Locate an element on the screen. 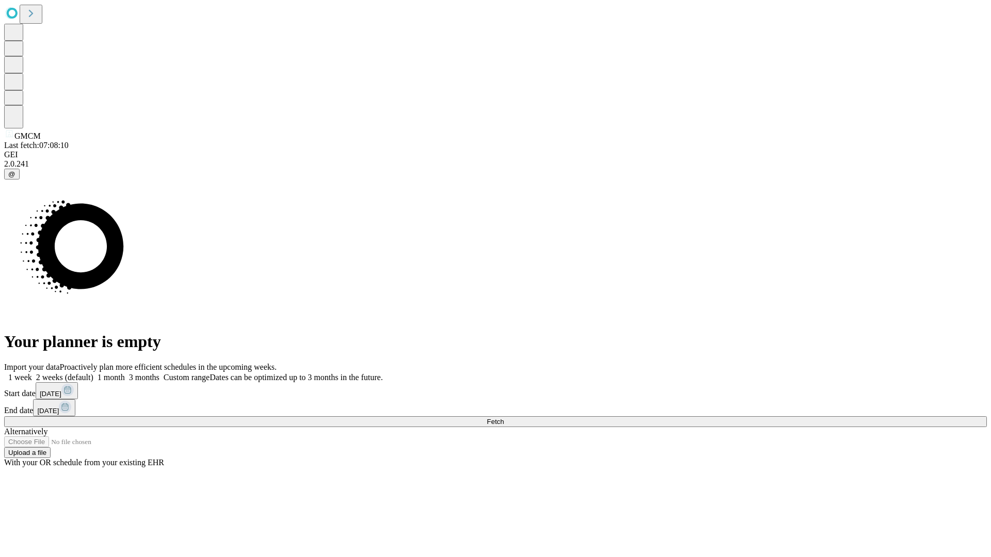 The width and height of the screenshot is (991, 557). h1: Your planner is empty is located at coordinates (496, 342).